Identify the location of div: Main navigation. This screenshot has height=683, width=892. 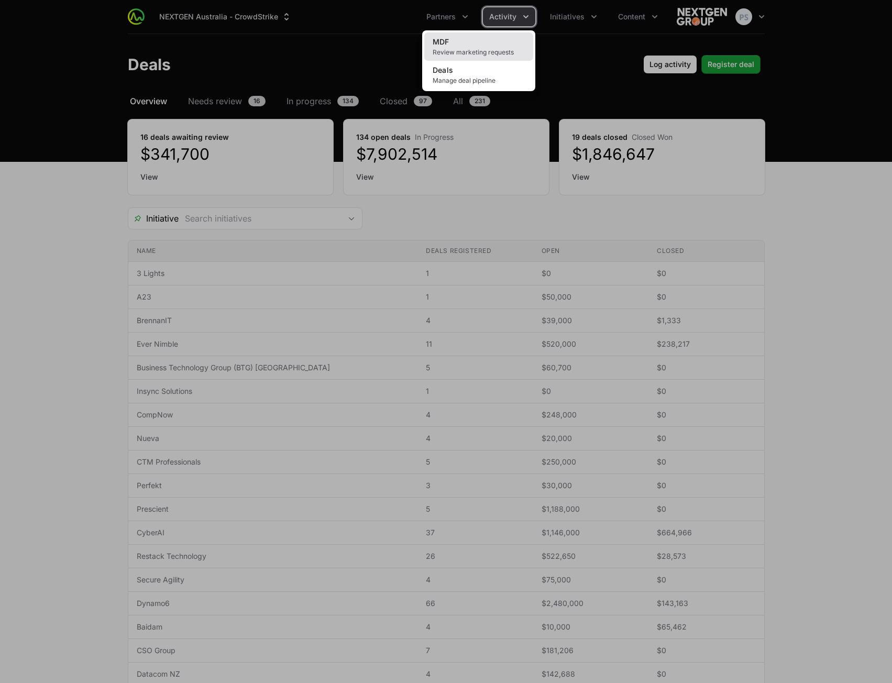
(405, 17).